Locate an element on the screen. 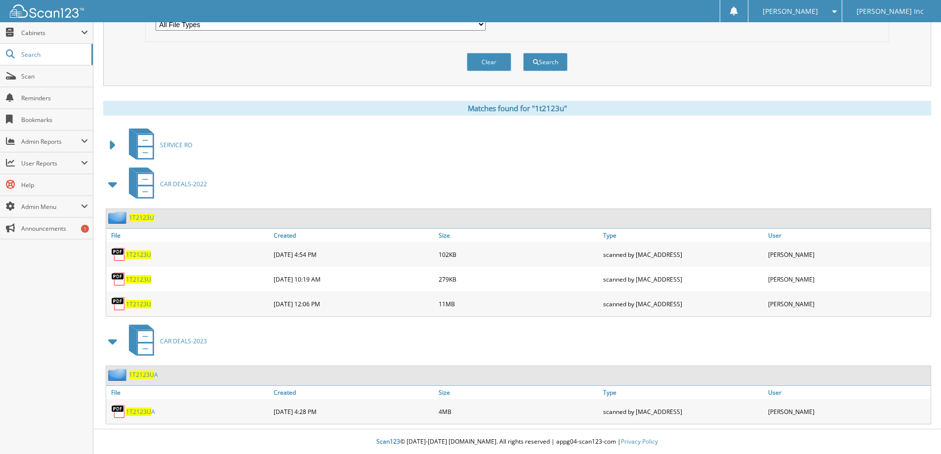  span: SERVICE RO is located at coordinates (176, 145).